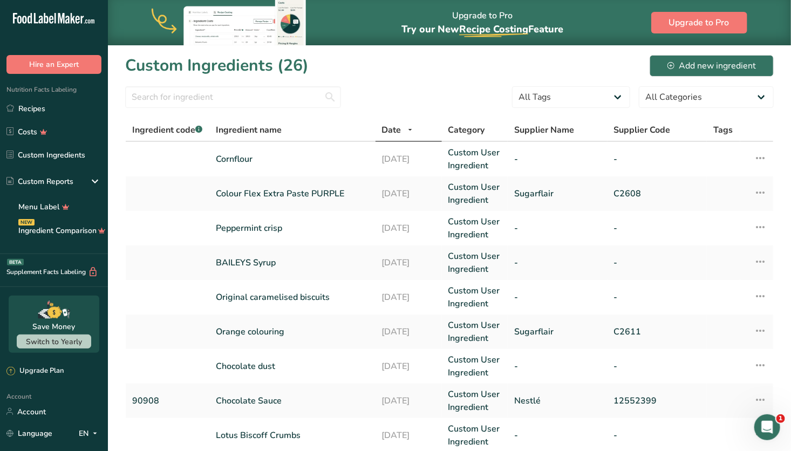 This screenshot has height=451, width=791. What do you see at coordinates (657, 332) in the screenshot?
I see `a: C2611` at bounding box center [657, 332].